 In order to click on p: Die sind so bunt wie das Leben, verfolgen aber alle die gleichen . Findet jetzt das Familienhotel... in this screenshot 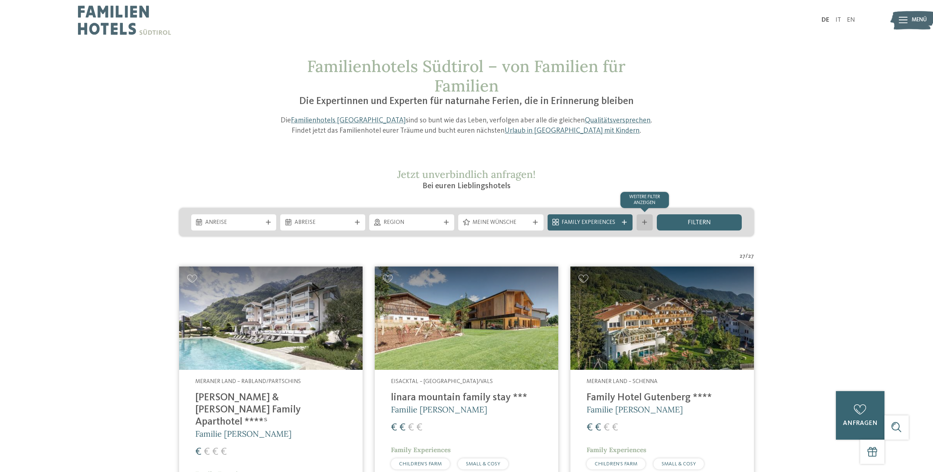, I will do `click(467, 126)`.